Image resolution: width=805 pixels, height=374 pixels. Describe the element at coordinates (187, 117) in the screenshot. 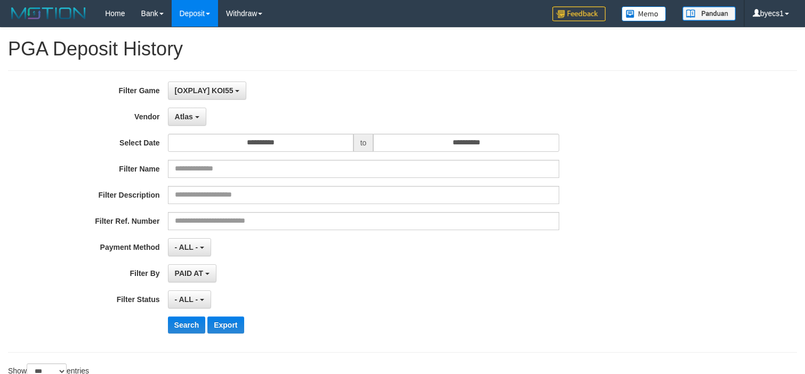

I see `button: Atlas` at that location.